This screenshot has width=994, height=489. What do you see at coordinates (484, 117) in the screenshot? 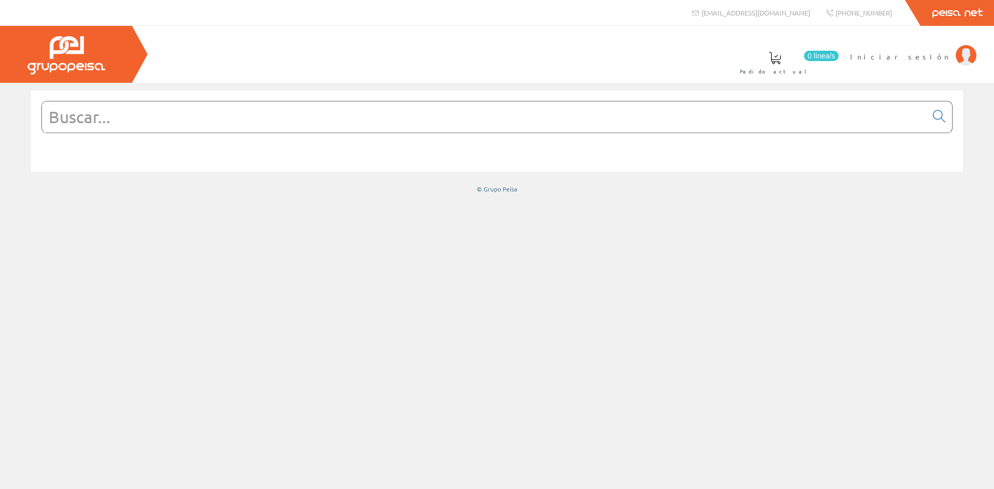
I see `input: Buscar...` at bounding box center [484, 117].